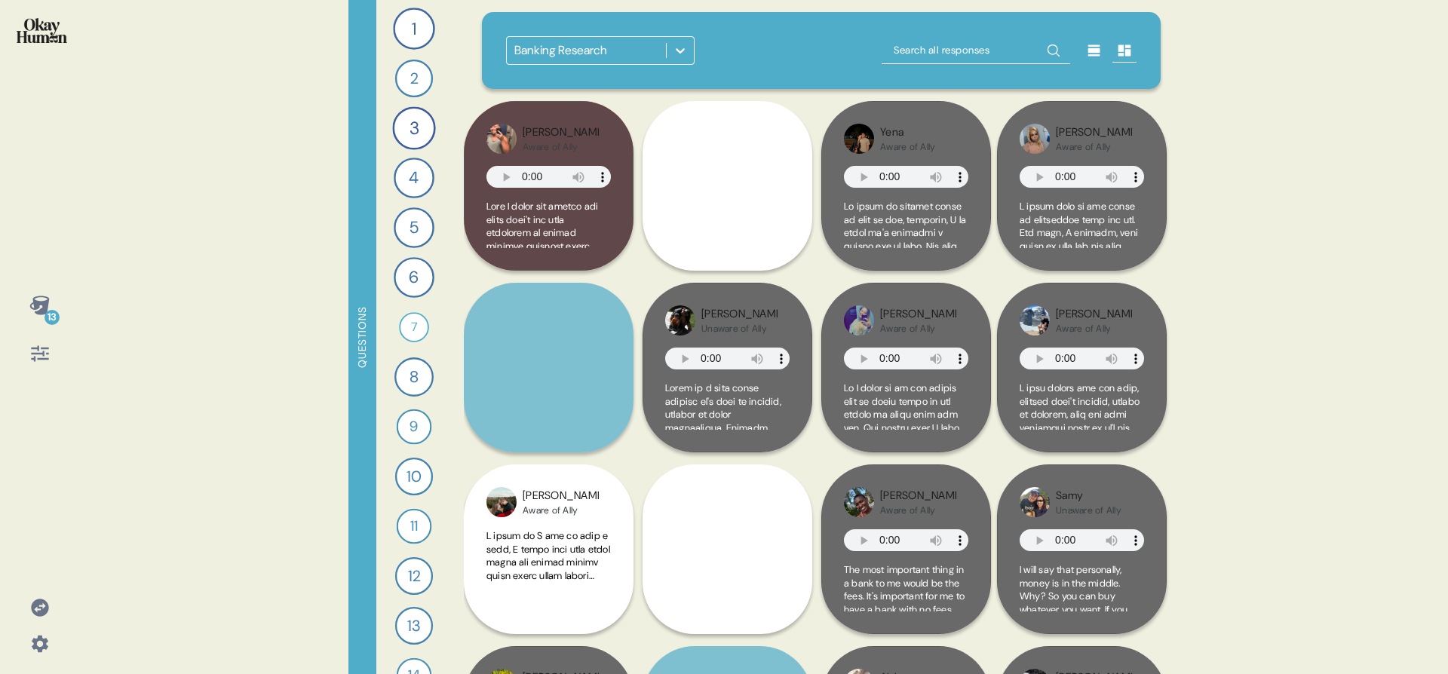 The height and width of the screenshot is (674, 1448). Describe the element at coordinates (859, 320) in the screenshot. I see `img: profilepic_9547172018647457.jpg` at that location.